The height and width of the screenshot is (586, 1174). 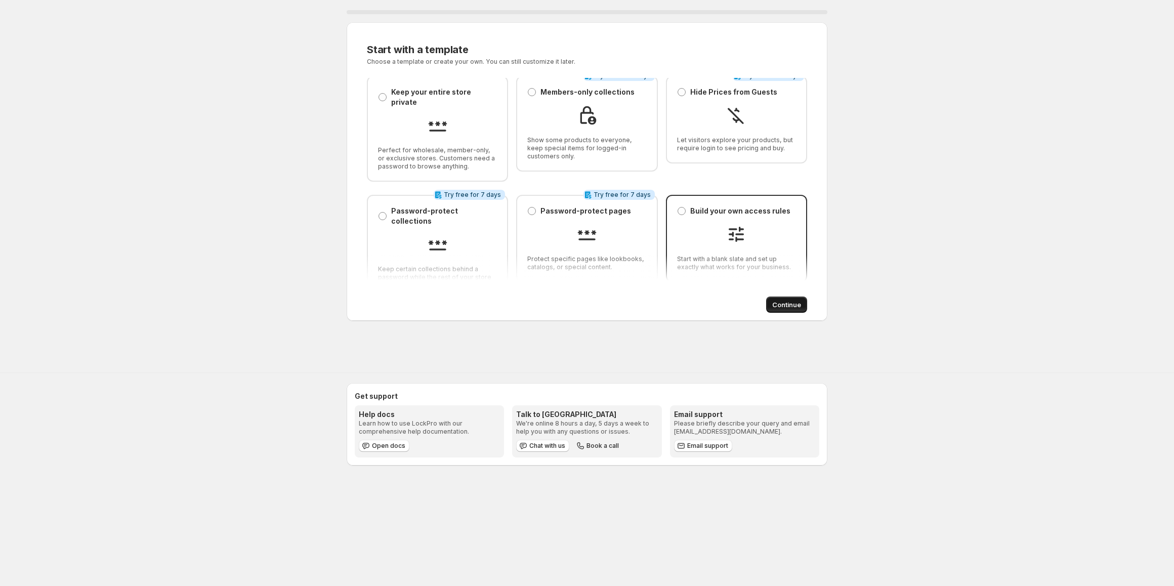 What do you see at coordinates (586, 263) in the screenshot?
I see `span: Protect specific pages like lookbooks, catalogs, or special content.` at bounding box center [586, 263].